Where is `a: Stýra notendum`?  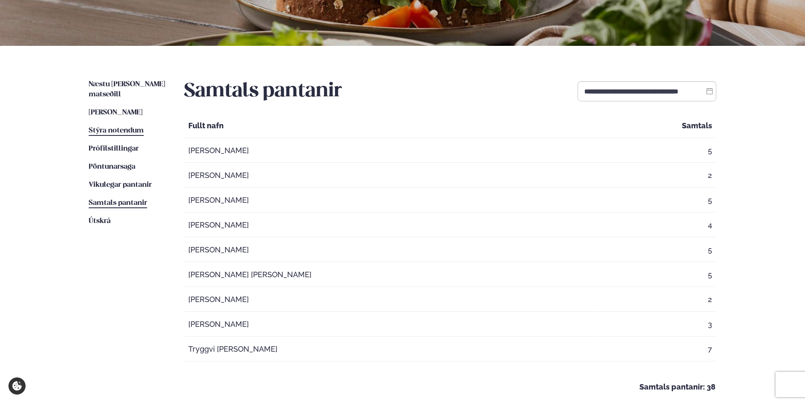 a: Stýra notendum is located at coordinates (116, 131).